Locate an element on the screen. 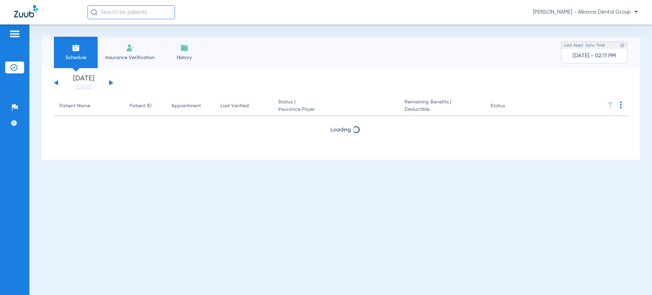 This screenshot has height=295, width=652. span: Last Appt. Sync Time: is located at coordinates (585, 46).